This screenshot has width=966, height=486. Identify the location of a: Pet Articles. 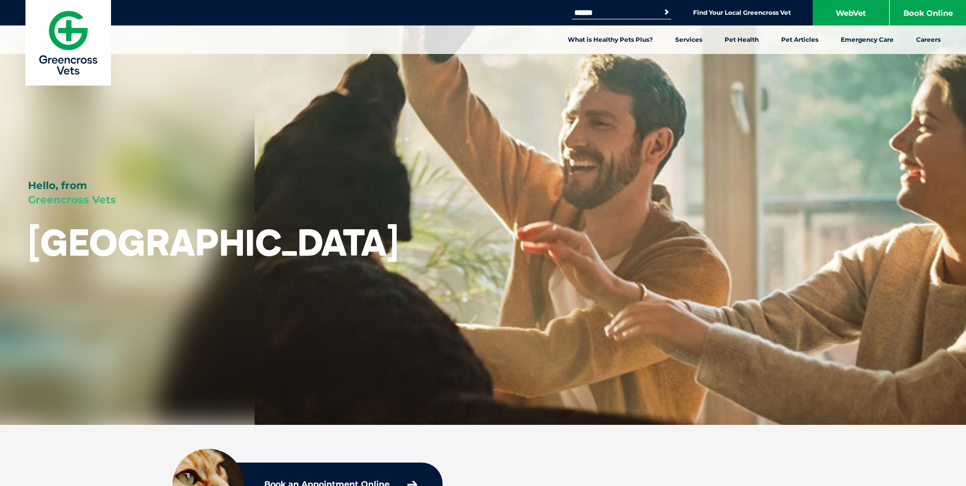
(800, 40).